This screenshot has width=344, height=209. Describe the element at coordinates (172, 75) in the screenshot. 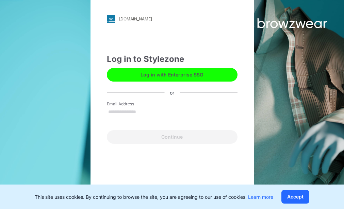

I see `button: Log in with Enterprise SSO` at that location.